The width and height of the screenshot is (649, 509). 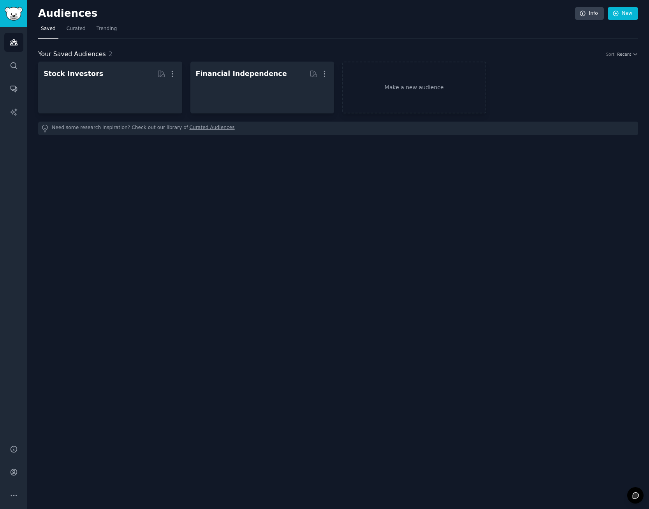 I want to click on span: Your Saved Audiences, so click(x=72, y=54).